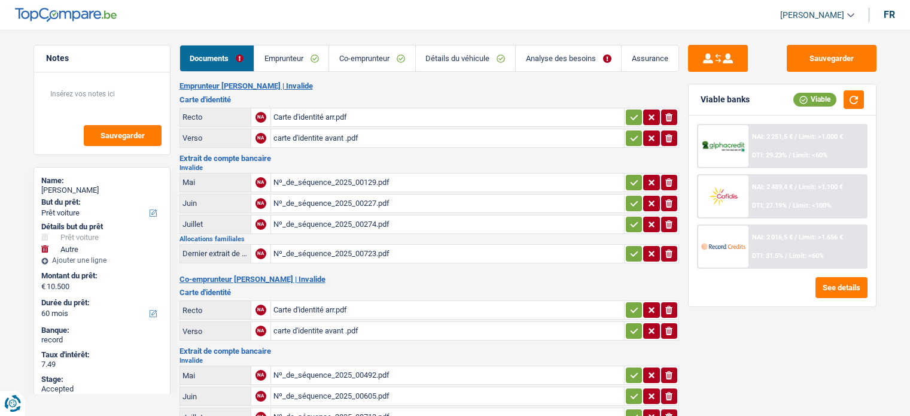 This screenshot has height=416, width=910. I want to click on span: NAI: 2 489,4 €, so click(773, 187).